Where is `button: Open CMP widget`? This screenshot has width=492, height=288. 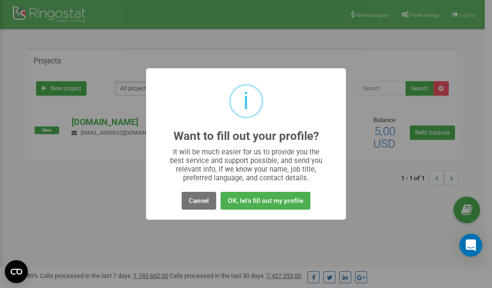
button: Open CMP widget is located at coordinates (16, 271).